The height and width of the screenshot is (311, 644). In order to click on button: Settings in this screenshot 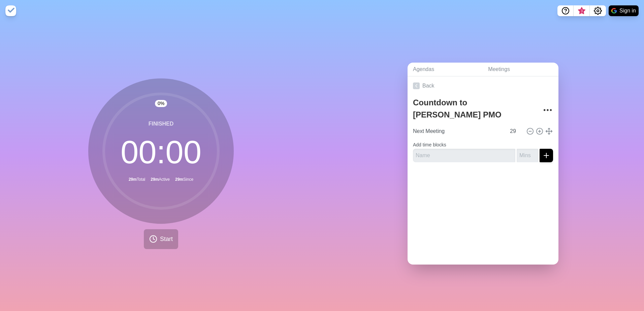, I will do `click(598, 11)`.